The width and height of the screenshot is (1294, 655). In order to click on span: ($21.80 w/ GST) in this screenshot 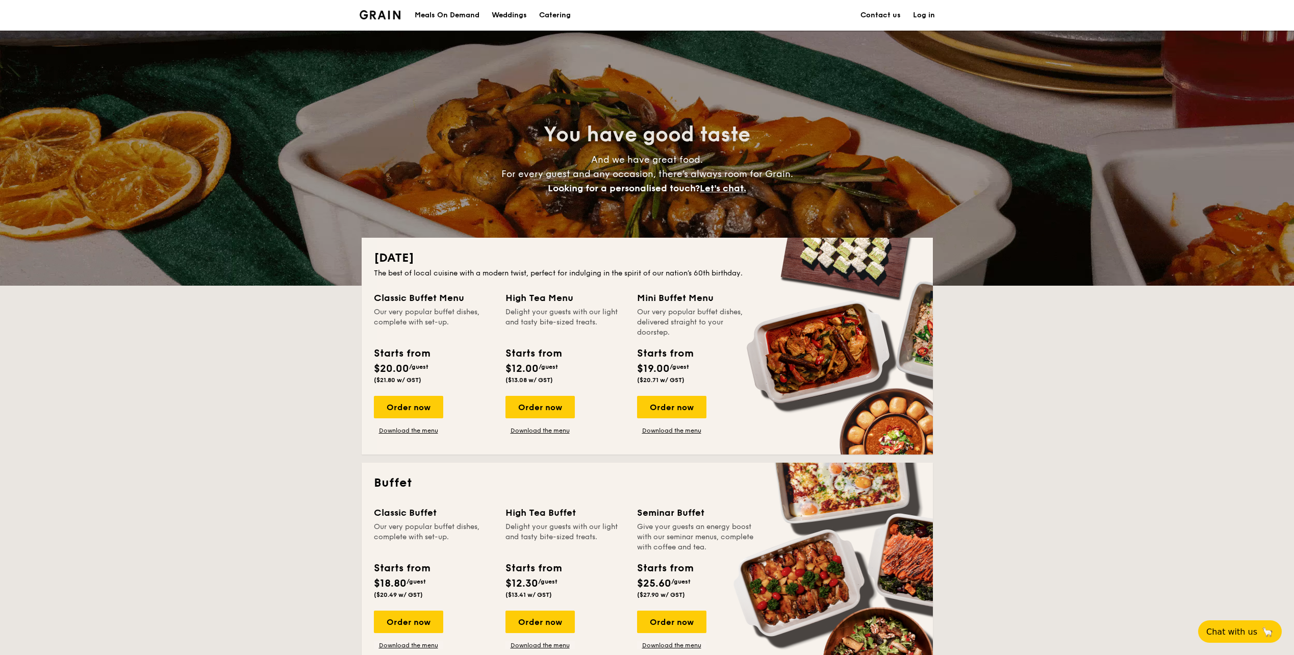, I will do `click(397, 380)`.